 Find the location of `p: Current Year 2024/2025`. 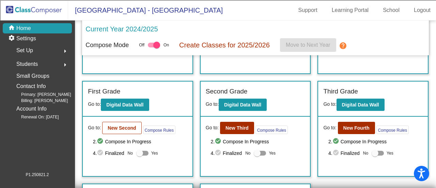

p: Current Year 2024/2025 is located at coordinates (122, 29).